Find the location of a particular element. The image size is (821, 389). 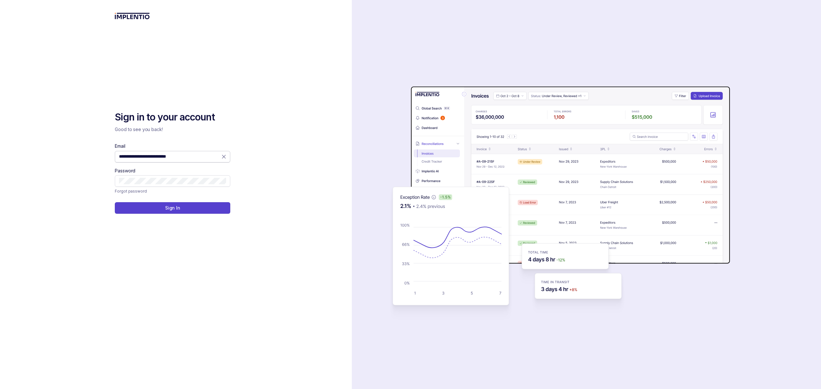

p: Good to see you back! is located at coordinates (172, 130).